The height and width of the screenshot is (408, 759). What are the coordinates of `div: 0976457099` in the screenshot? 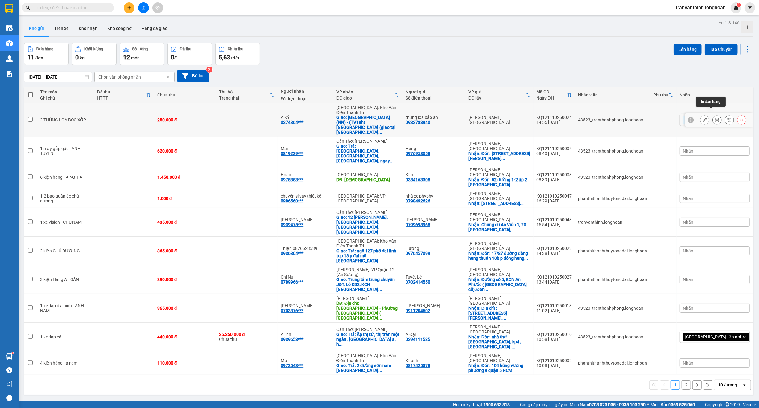 It's located at (418, 253).